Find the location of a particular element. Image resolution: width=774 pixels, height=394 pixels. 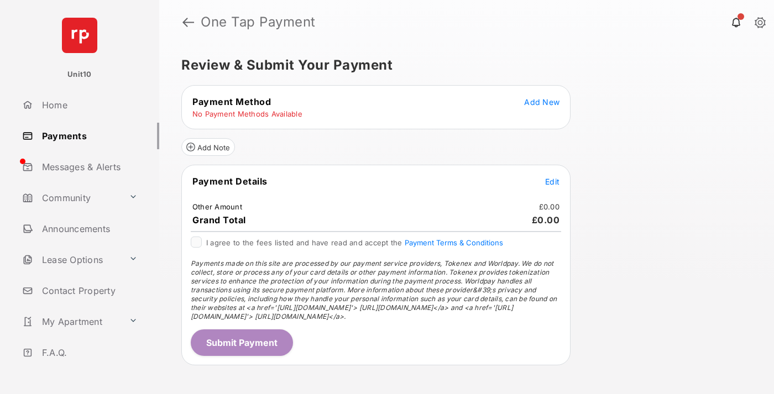

button: Edit is located at coordinates (552, 181).